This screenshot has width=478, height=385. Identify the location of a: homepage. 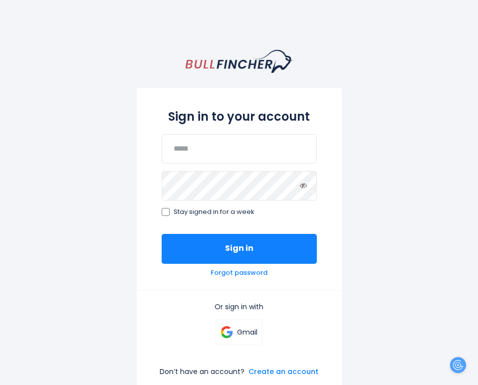
(239, 61).